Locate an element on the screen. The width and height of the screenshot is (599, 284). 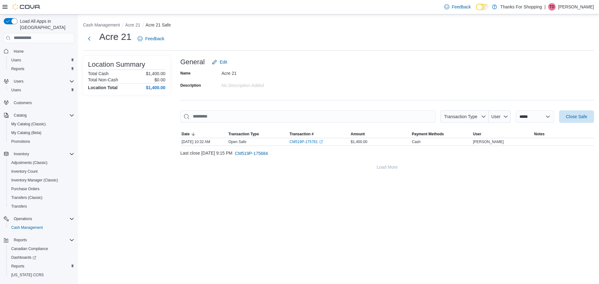
button: Catalog is located at coordinates (20, 116).